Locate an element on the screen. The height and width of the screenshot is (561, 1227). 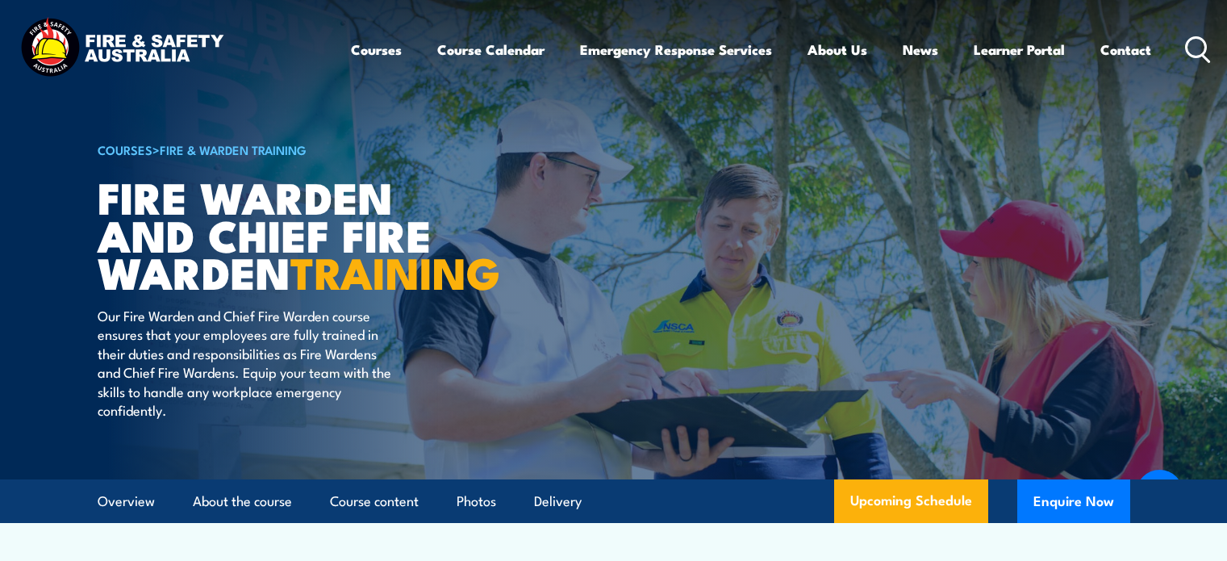
a: Contact is located at coordinates (1125, 49).